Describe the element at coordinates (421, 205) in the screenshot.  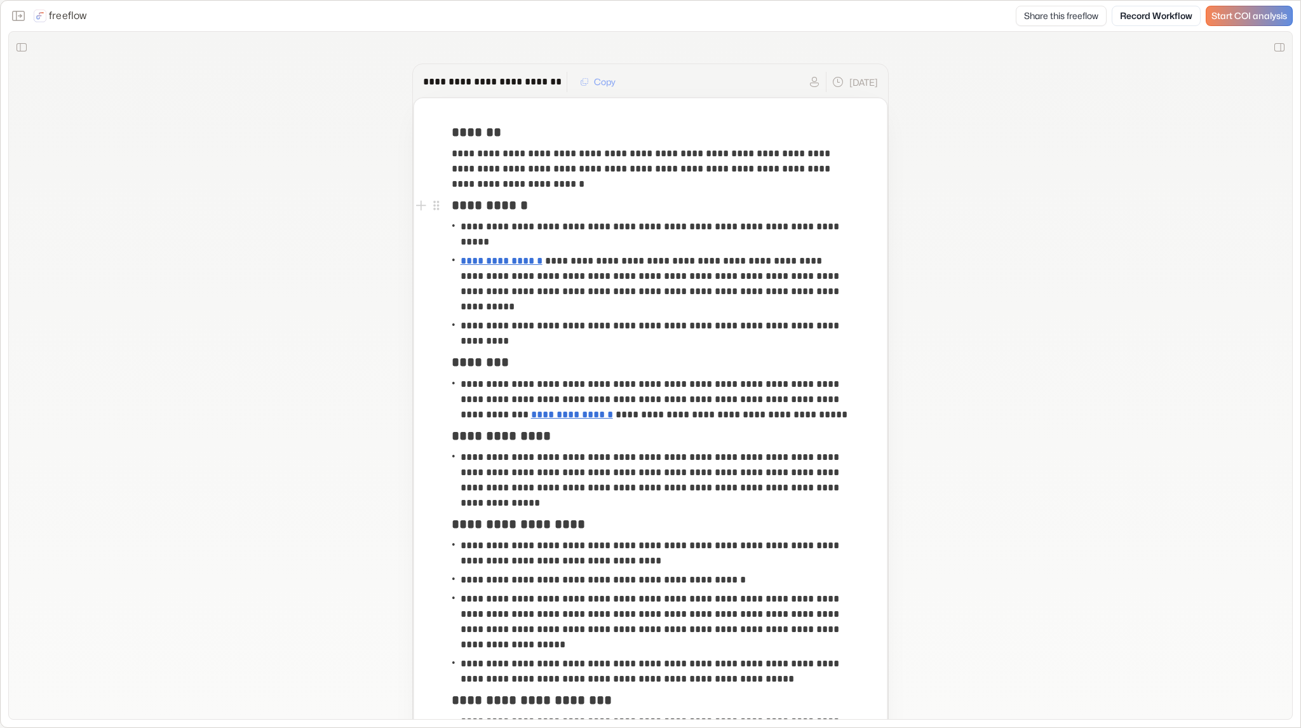
I see `button: Add block` at that location.